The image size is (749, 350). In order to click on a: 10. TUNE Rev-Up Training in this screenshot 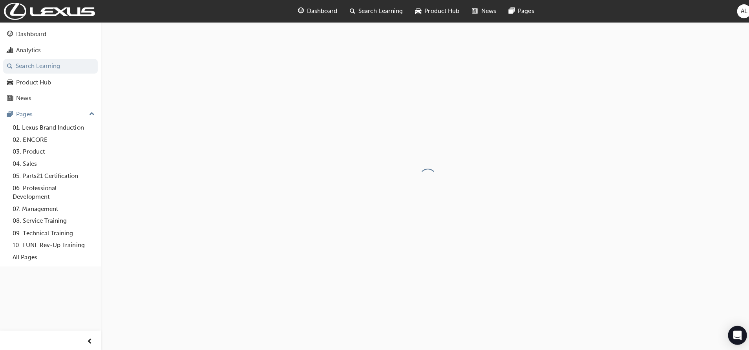, I will do `click(53, 243)`.